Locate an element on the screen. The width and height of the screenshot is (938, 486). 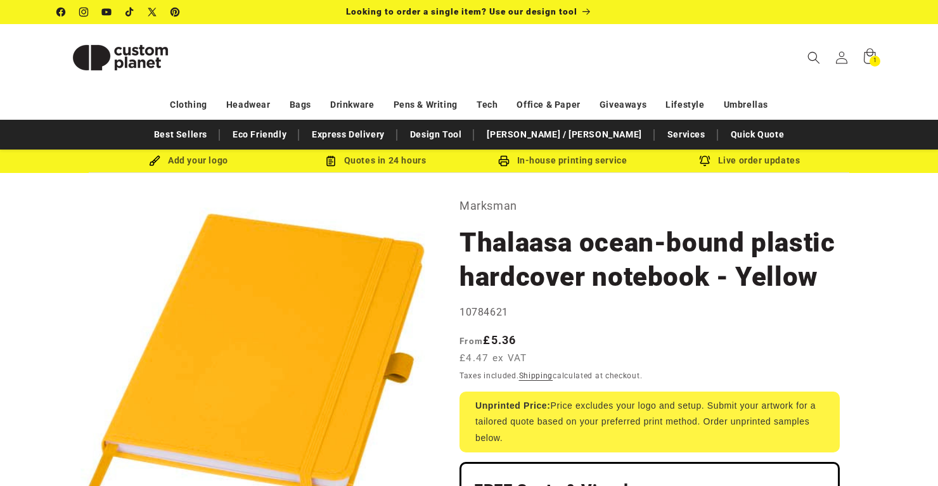
a: Design Tool is located at coordinates (436, 134).